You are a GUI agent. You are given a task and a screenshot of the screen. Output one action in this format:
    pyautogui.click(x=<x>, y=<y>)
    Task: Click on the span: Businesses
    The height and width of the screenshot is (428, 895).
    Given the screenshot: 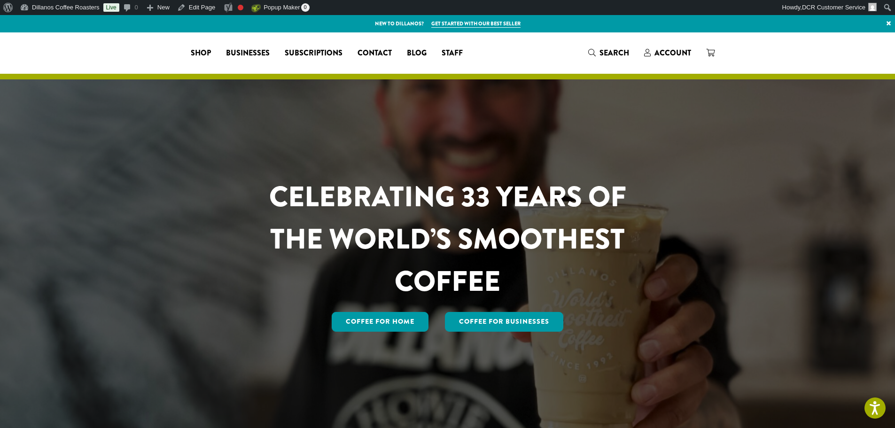 What is the action you would take?
    pyautogui.click(x=248, y=53)
    